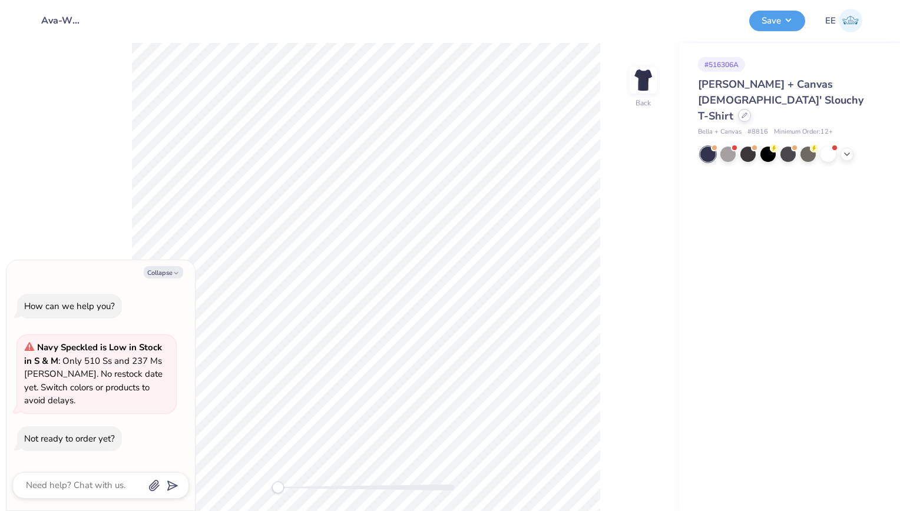  Describe the element at coordinates (69, 306) in the screenshot. I see `div: How can we help you?` at that location.